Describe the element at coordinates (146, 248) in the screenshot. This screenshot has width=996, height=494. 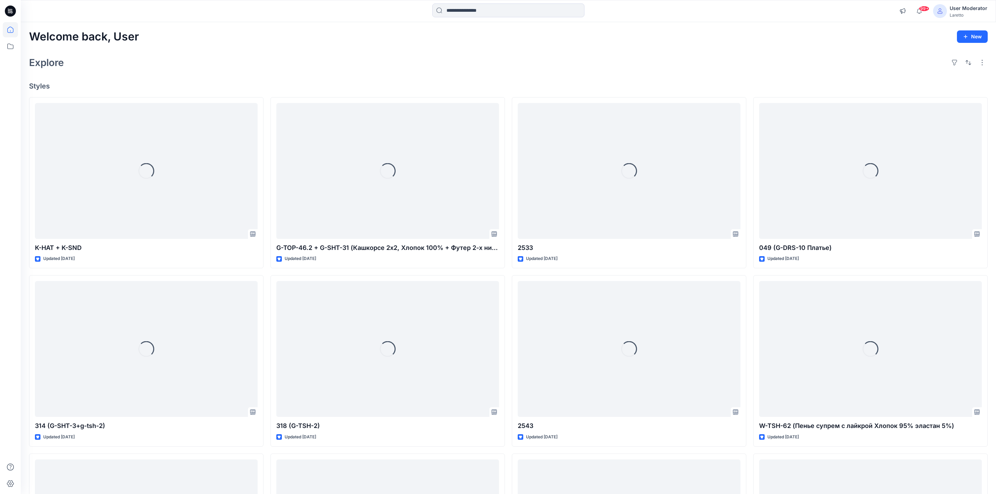
I see `p: K-HAT + K-SND` at that location.